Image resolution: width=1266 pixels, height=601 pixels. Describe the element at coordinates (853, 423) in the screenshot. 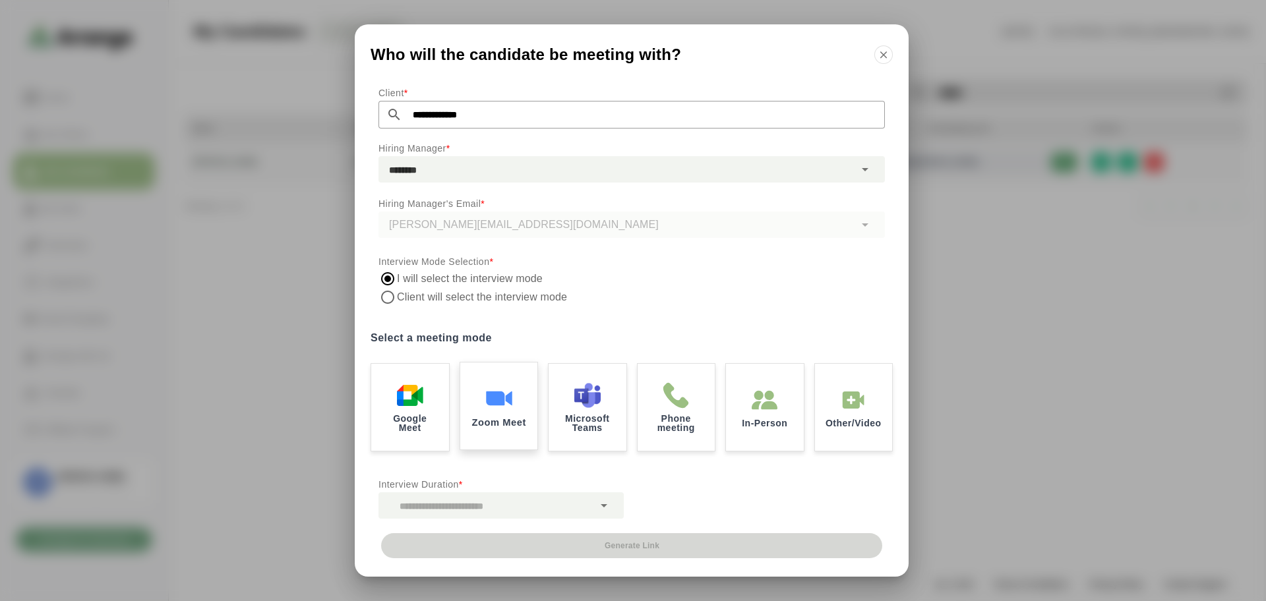

I see `p: Other/Video` at that location.